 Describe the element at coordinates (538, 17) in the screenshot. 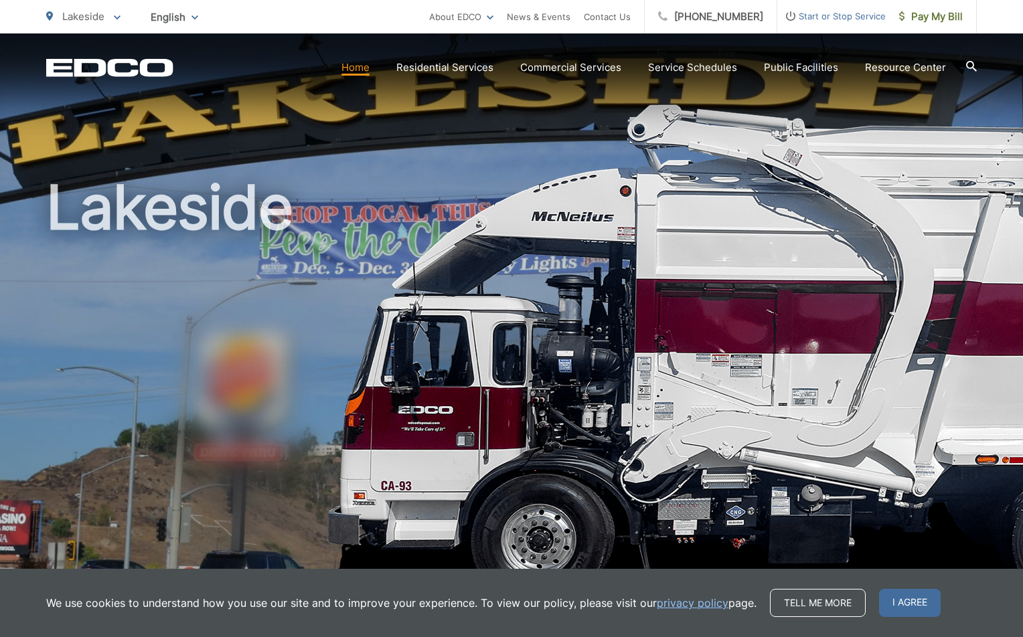

I see `a: News & Events` at that location.